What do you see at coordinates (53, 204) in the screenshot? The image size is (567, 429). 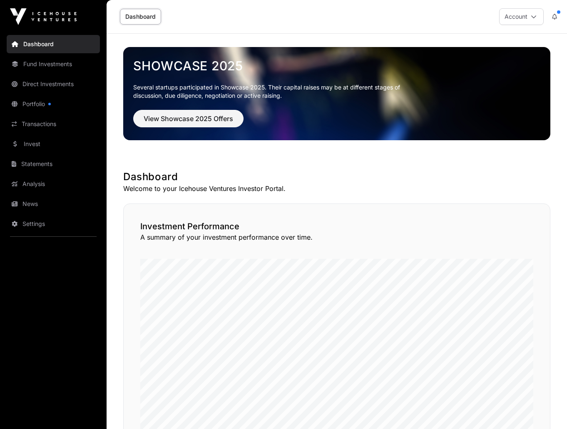 I see `a: News` at bounding box center [53, 204].